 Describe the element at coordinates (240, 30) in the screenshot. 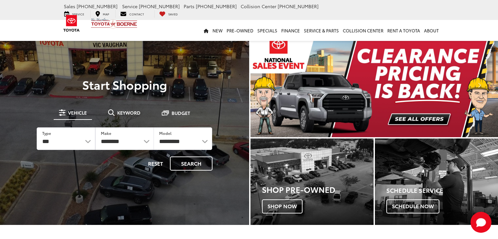

I see `a: Pre-Owned` at that location.